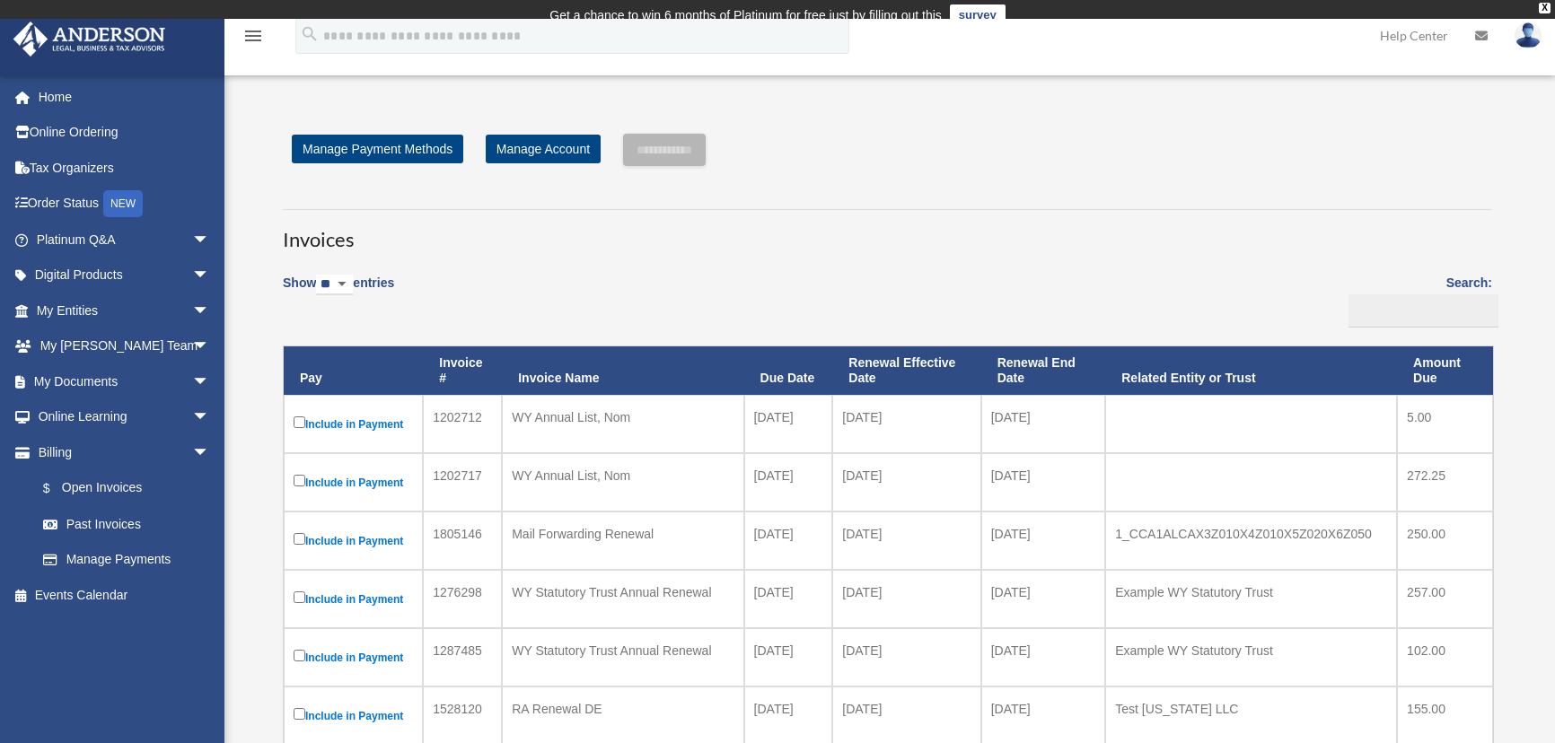 The image size is (1555, 743). Describe the element at coordinates (1444, 540) in the screenshot. I see `td: 250.00` at that location.